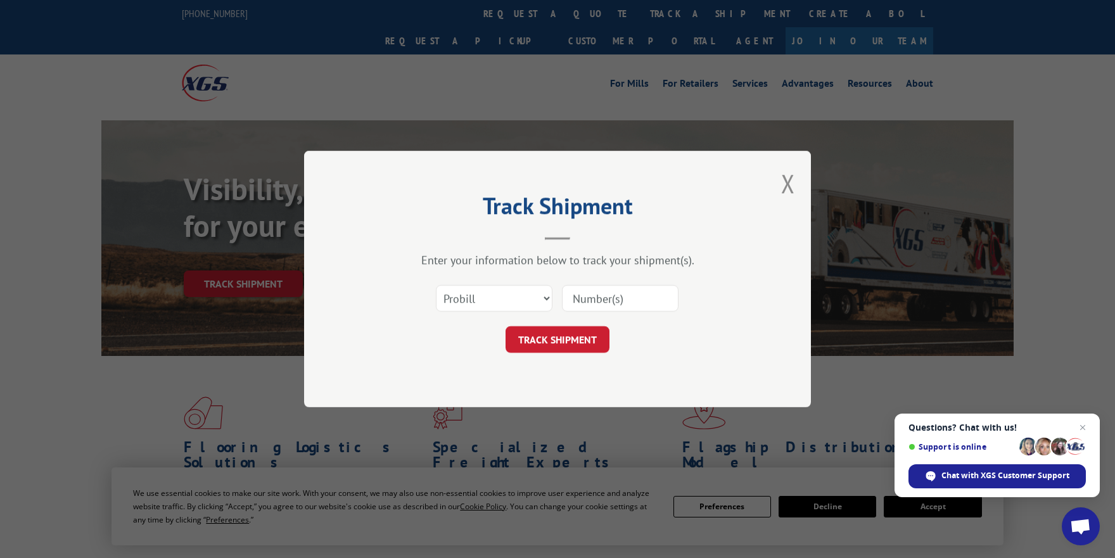 This screenshot has height=558, width=1115. I want to click on span: Questions? Chat with us!, so click(997, 428).